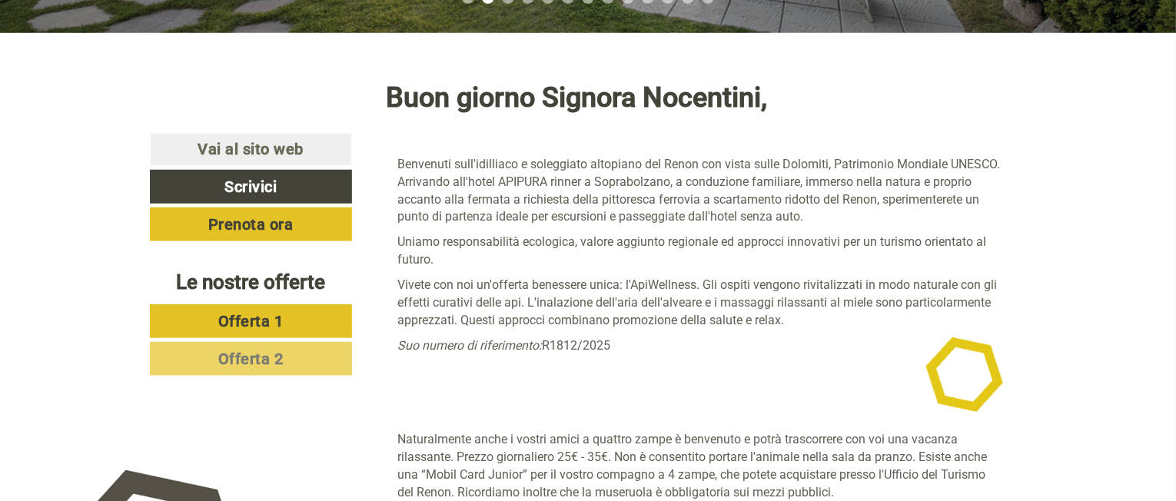  What do you see at coordinates (251, 149) in the screenshot?
I see `a: Vai al sito web` at bounding box center [251, 149].